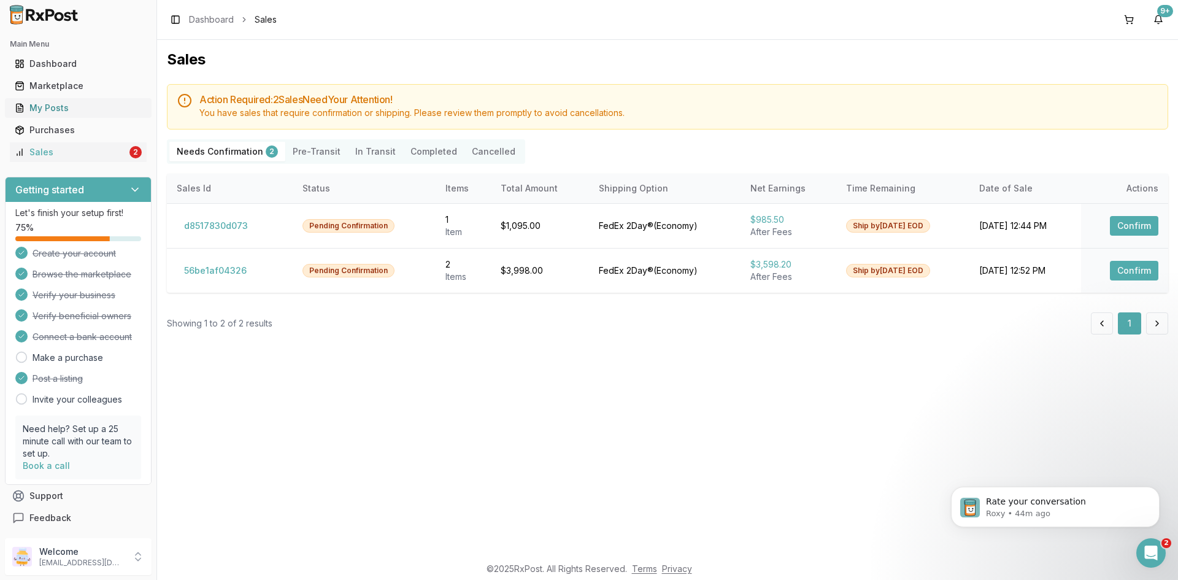  I want to click on div: OK, it's OK, that has been changed as well, so click(106, 136).